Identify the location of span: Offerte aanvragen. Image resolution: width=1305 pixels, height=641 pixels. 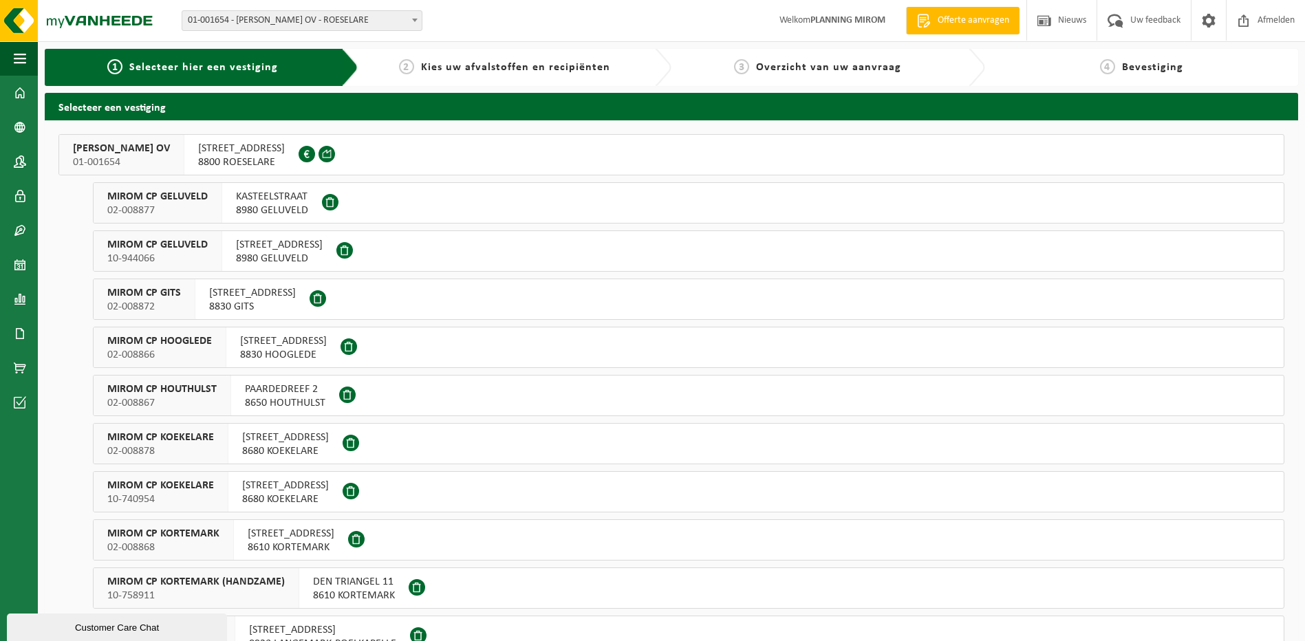
(973, 21).